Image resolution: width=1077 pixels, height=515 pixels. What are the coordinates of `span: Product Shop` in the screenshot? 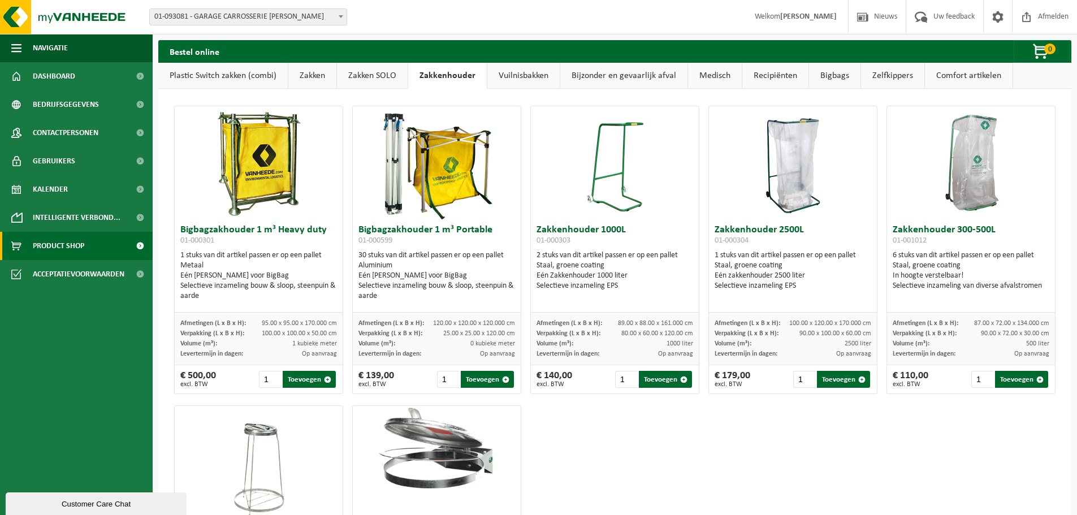 It's located at (58, 246).